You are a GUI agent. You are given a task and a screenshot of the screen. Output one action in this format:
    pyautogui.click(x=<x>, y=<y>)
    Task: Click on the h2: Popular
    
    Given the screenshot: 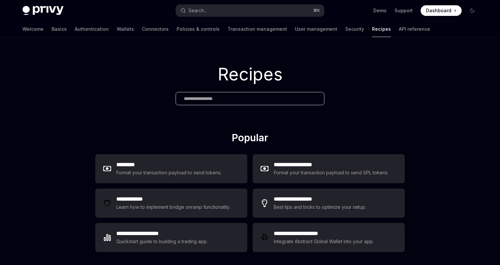 What is the action you would take?
    pyautogui.click(x=250, y=139)
    